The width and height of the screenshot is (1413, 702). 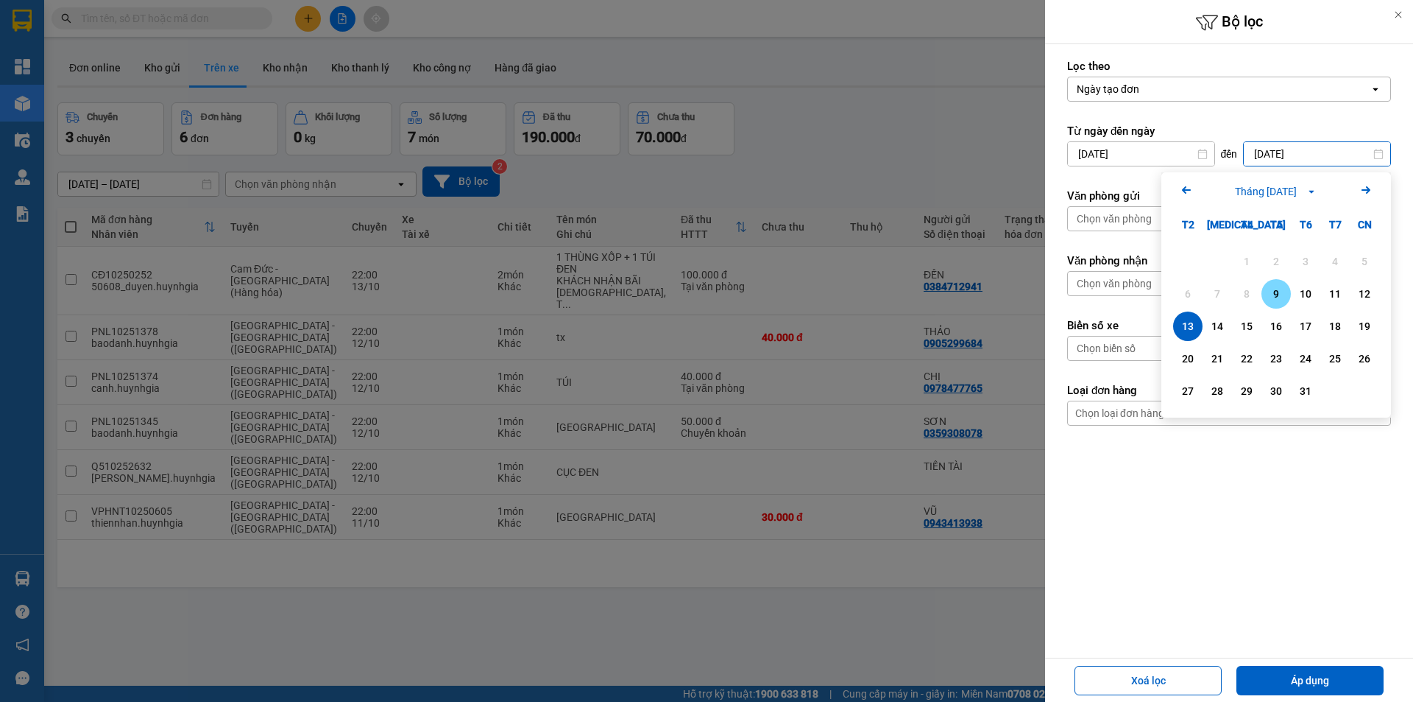 I want to click on div: Choose Thứ Hai, tháng 10 20 2025. It's available., so click(x=1188, y=359).